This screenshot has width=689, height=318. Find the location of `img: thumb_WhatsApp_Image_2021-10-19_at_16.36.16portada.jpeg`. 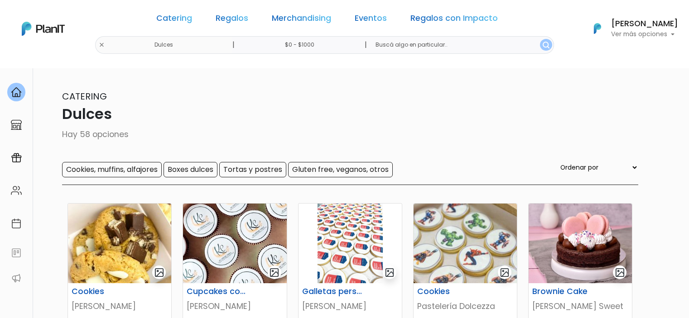

img: thumb_WhatsApp_Image_2021-10-19_at_16.36.16portada.jpeg is located at coordinates (235, 244).